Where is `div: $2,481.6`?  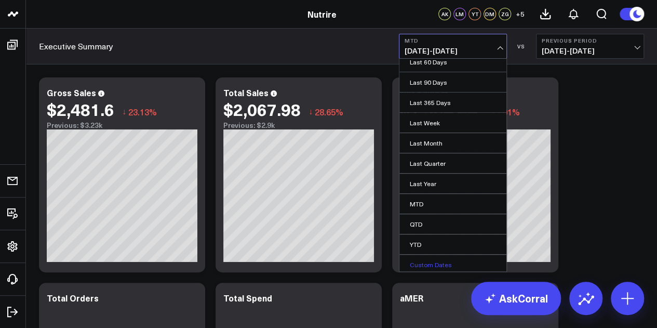 div: $2,481.6 is located at coordinates (80, 109).